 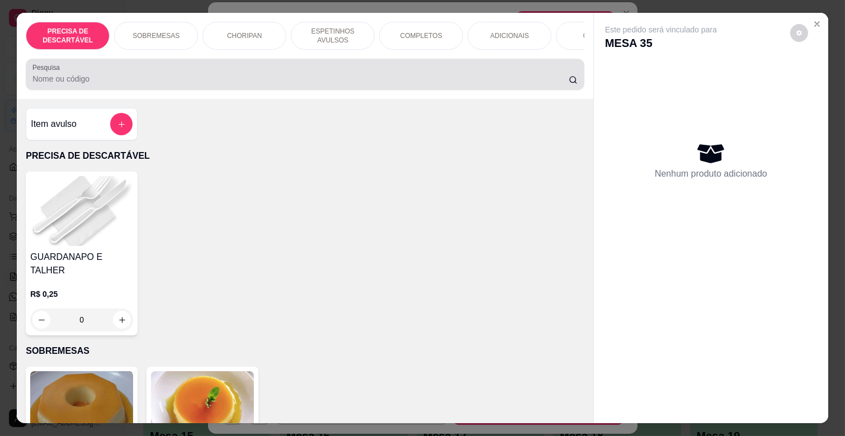 I want to click on p: CHORIPAN, so click(x=244, y=36).